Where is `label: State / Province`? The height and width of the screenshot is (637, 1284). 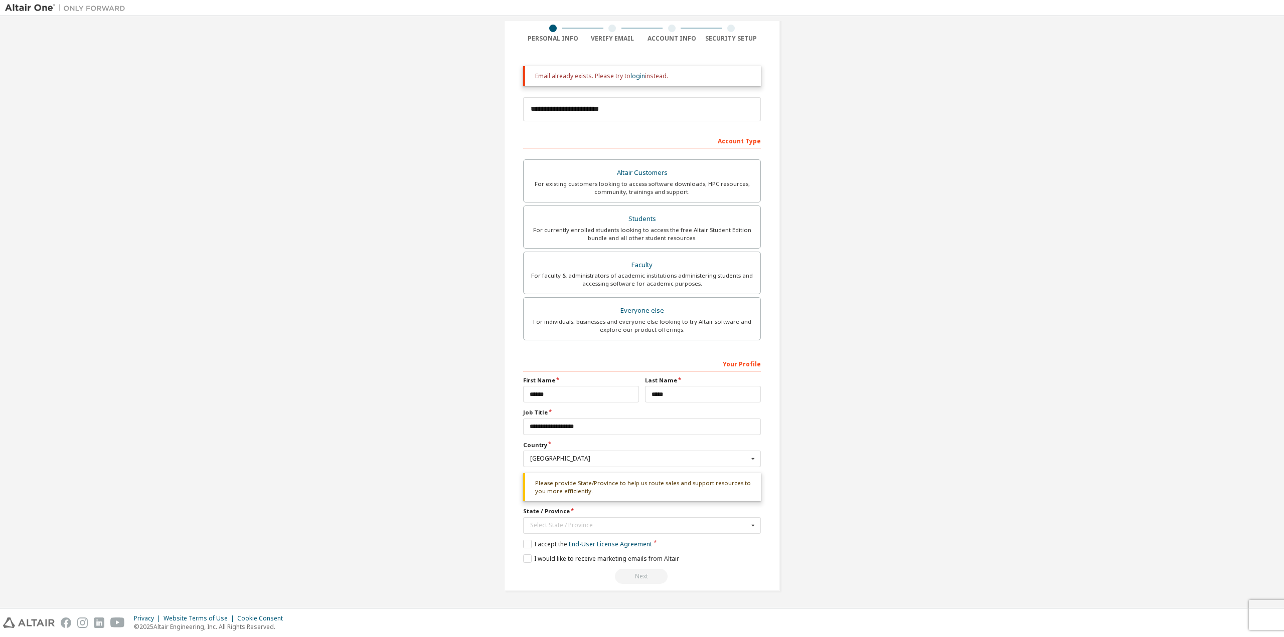
label: State / Province is located at coordinates (642, 511).